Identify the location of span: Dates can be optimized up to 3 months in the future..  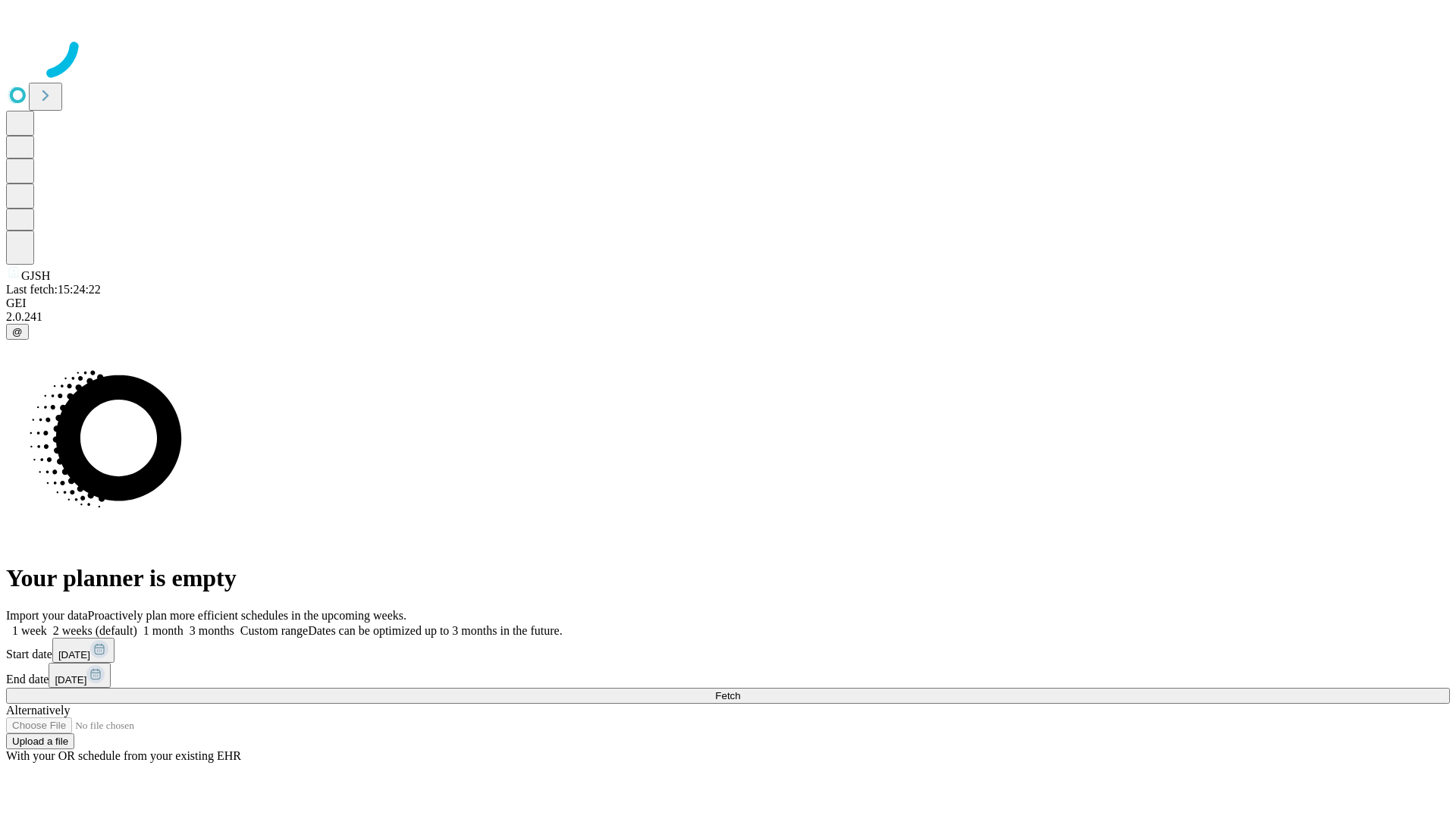
(435, 630).